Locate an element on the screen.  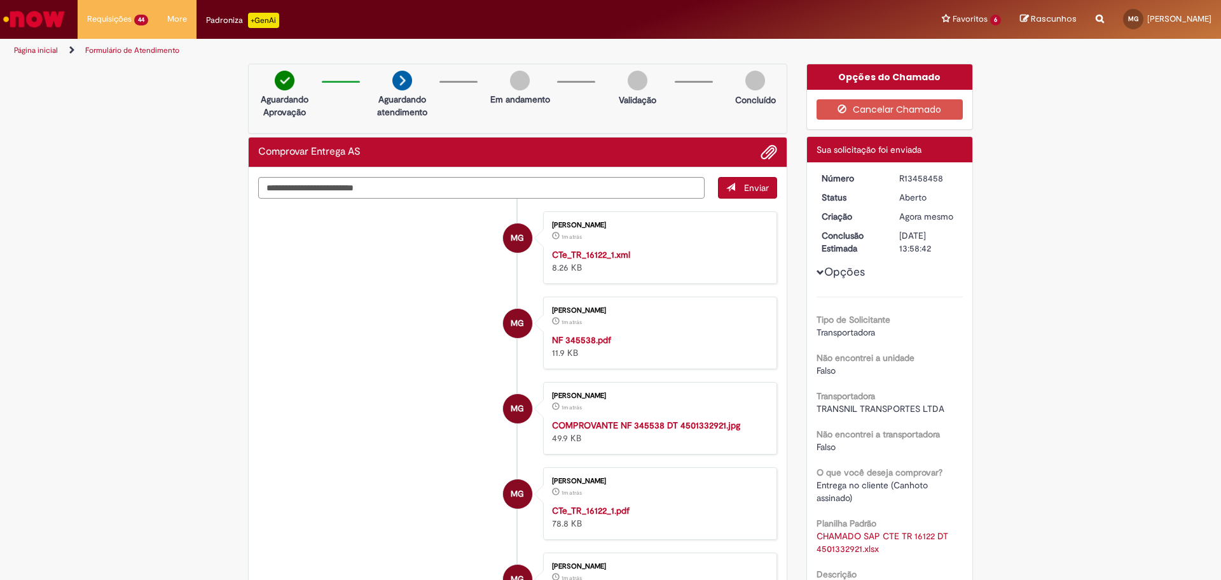
a: Download de CHAMADO SAP CTE TR 16122 DT 4501332921.xlsx is located at coordinates (884, 542).